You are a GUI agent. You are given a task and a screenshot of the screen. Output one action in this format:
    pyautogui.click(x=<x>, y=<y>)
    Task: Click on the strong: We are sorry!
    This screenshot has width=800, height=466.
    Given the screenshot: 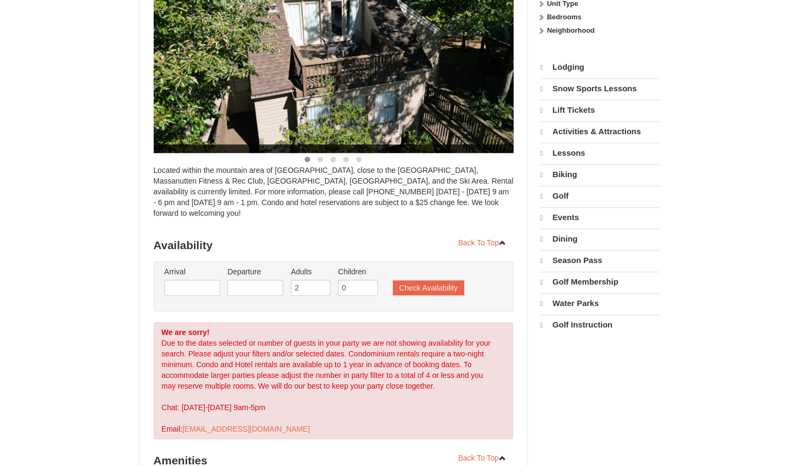 What is the action you would take?
    pyautogui.click(x=185, y=333)
    